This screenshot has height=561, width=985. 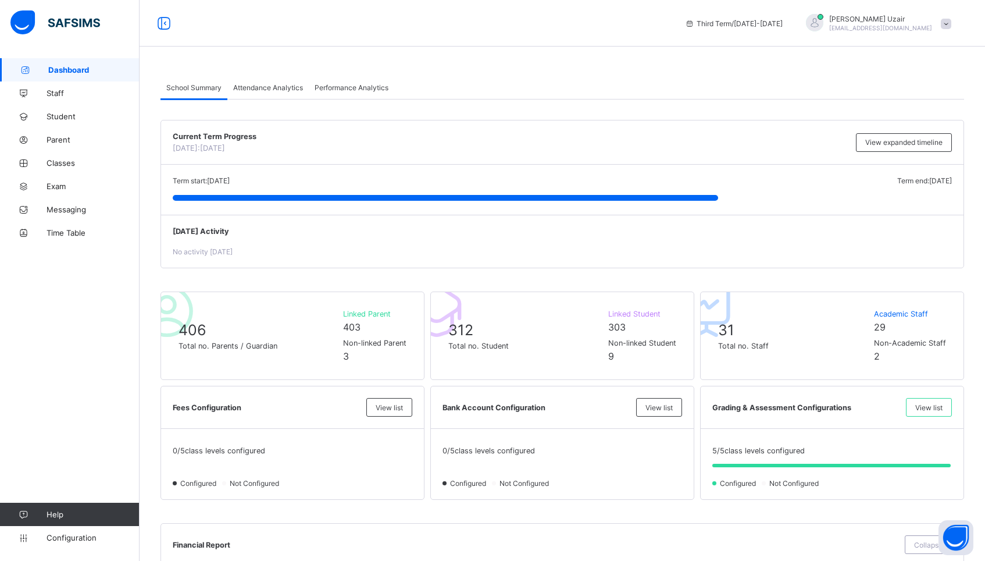 I want to click on button: Open asap, so click(x=956, y=537).